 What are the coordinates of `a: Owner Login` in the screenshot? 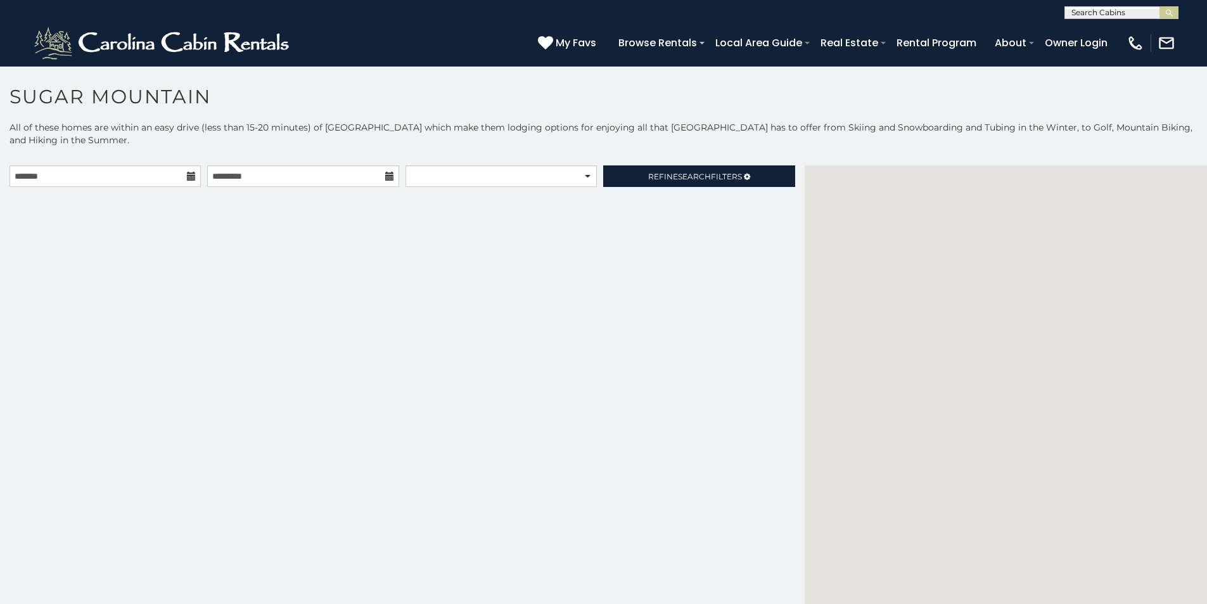 It's located at (1076, 42).